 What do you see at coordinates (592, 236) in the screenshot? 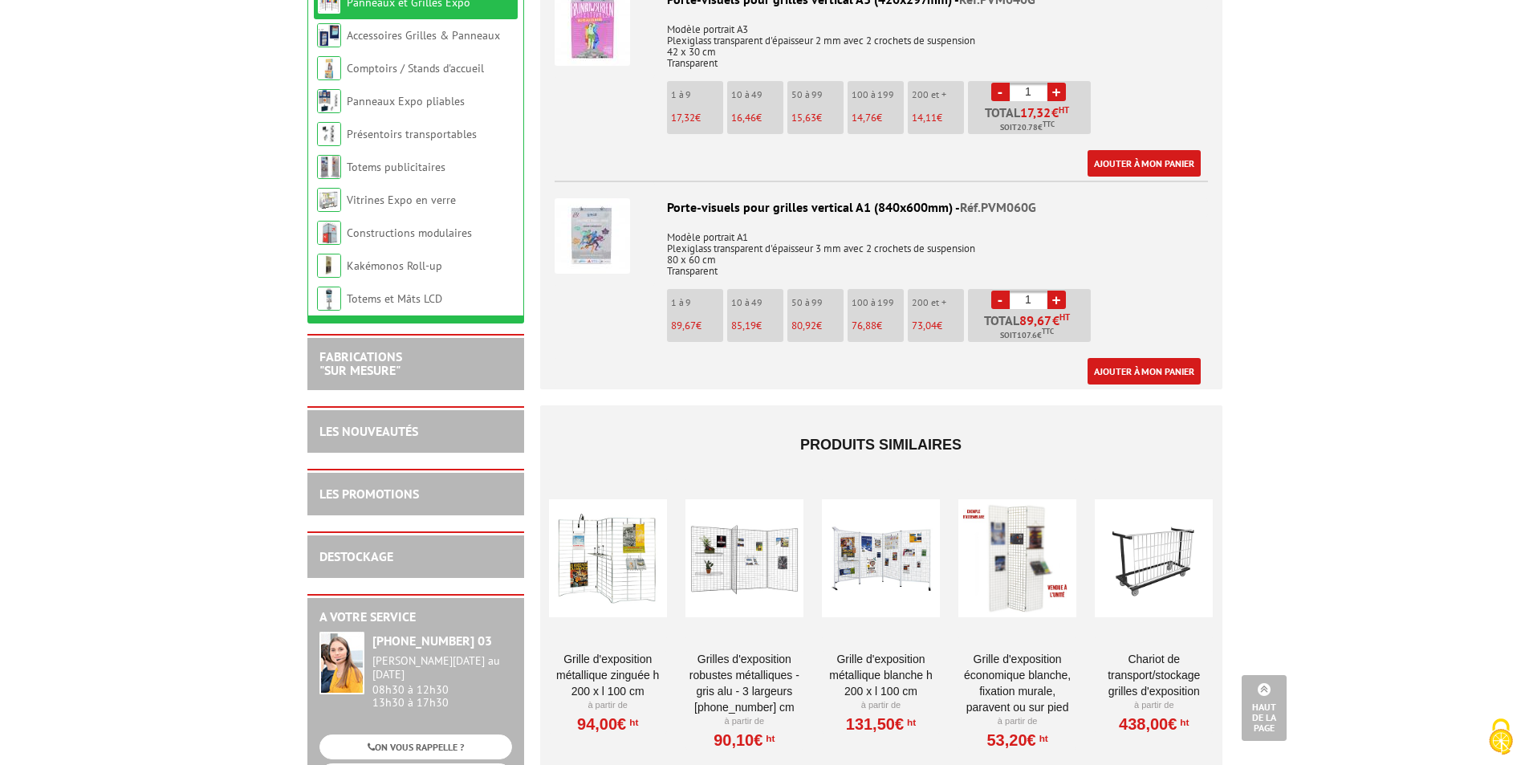
I see `img: Porte-visuels pour grilles vertical A1 (840x600mm)` at bounding box center [592, 236].